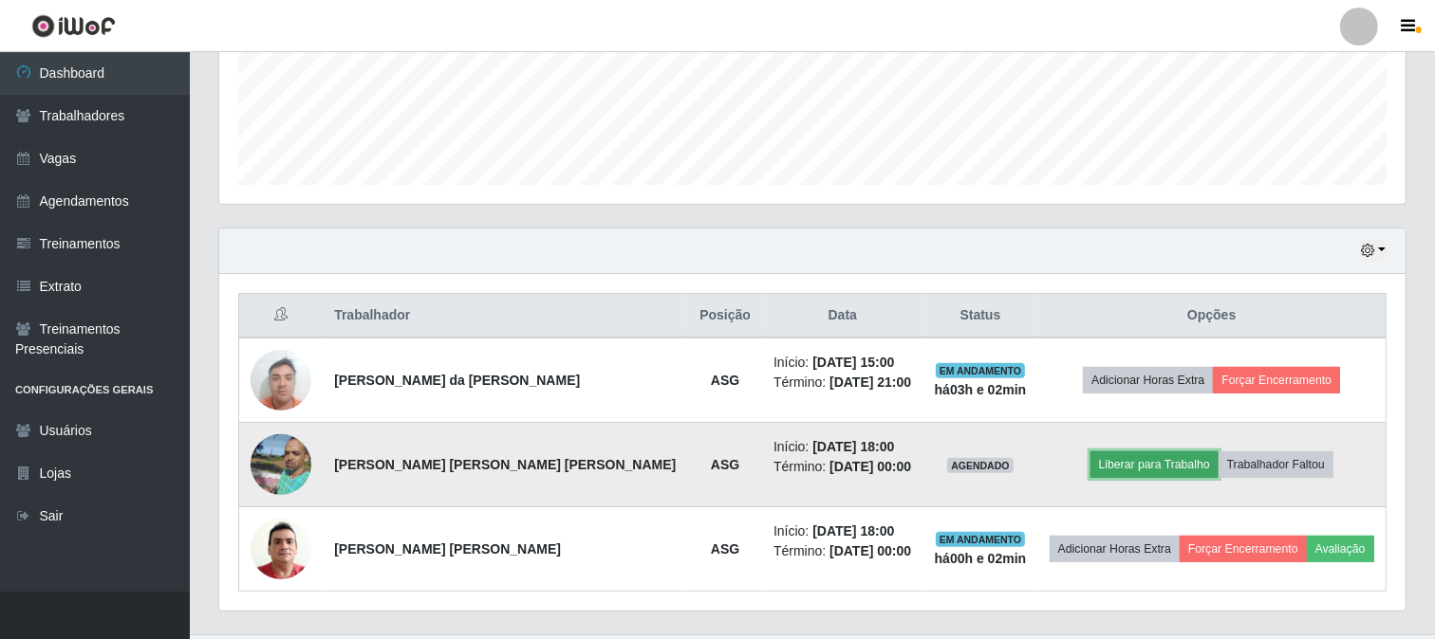  Describe the element at coordinates (725, 316) in the screenshot. I see `th: Posição` at that location.